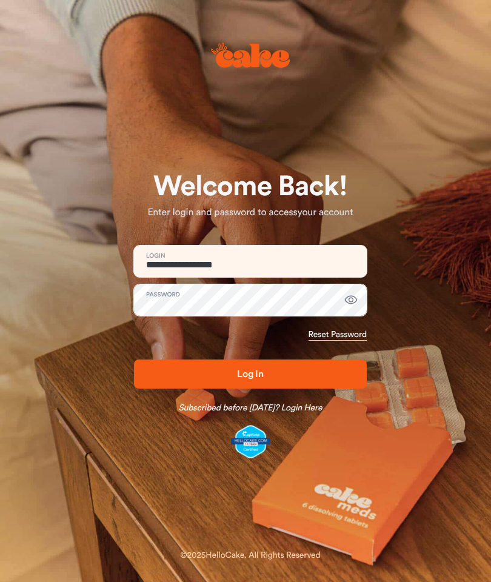 The image size is (491, 582). Describe the element at coordinates (250, 374) in the screenshot. I see `span: Log In` at that location.